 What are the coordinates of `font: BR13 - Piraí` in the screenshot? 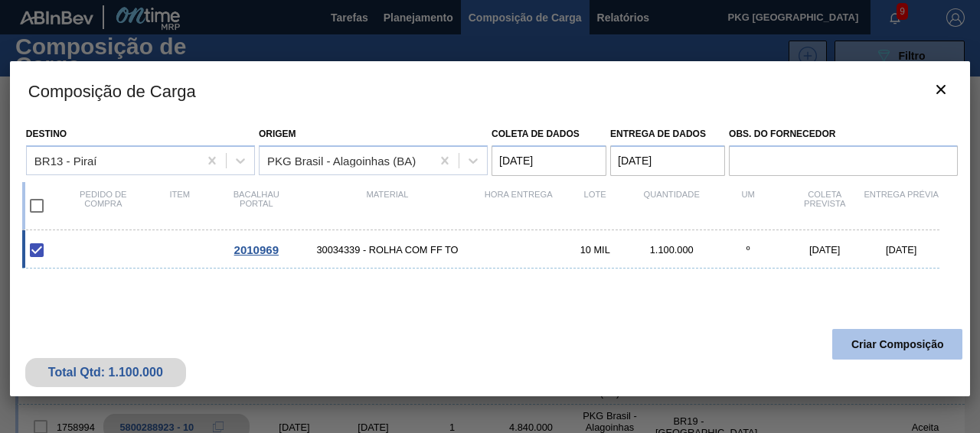 It's located at (66, 160).